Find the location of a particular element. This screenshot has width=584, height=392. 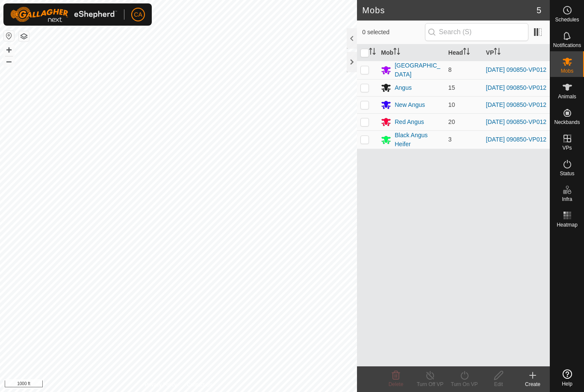

div: Create is located at coordinates (532, 384).